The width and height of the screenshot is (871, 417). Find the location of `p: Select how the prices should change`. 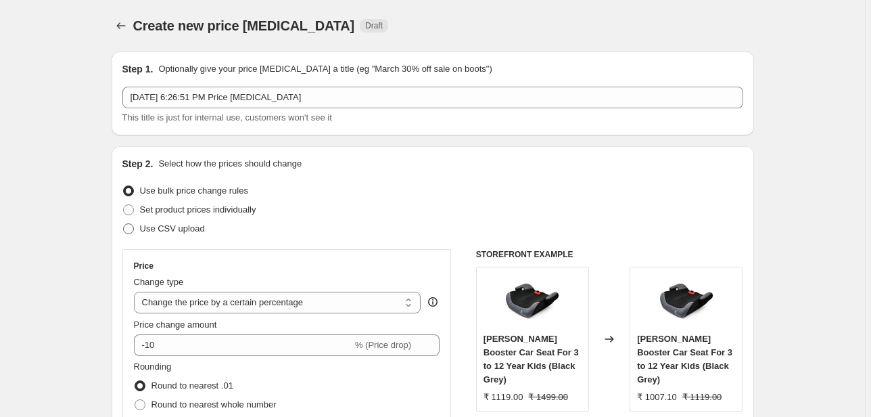

p: Select how the prices should change is located at coordinates (230, 164).